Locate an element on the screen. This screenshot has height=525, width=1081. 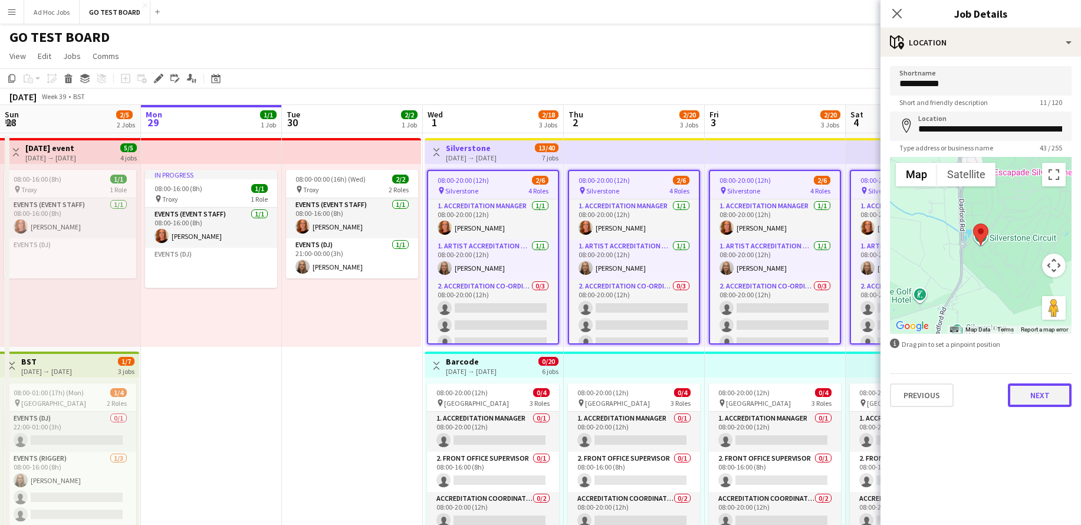
a: Edit is located at coordinates (44, 56).